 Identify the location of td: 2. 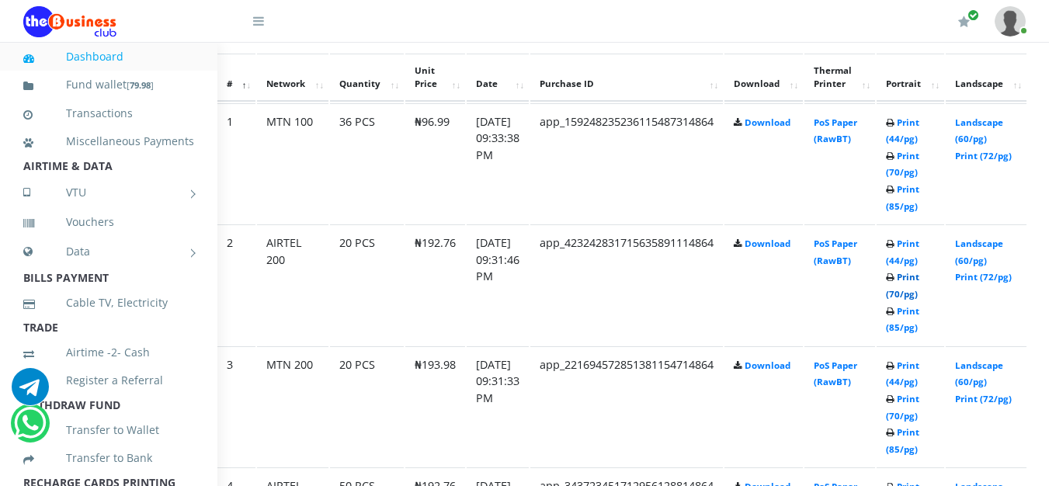
(236, 284).